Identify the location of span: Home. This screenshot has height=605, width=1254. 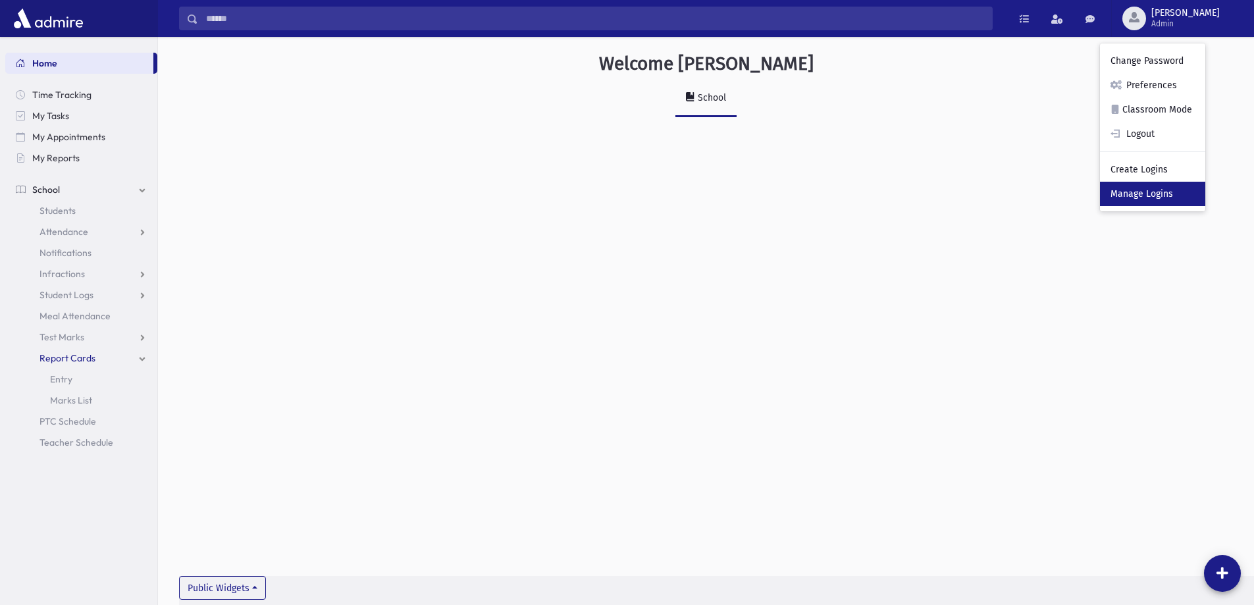
(45, 63).